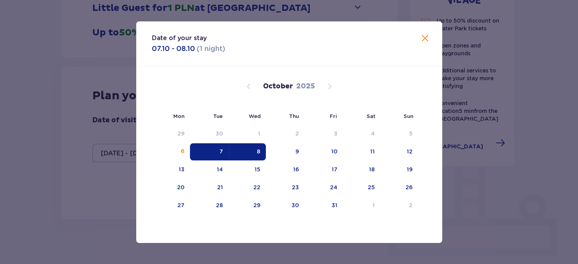 The height and width of the screenshot is (264, 578). What do you see at coordinates (249, 86) in the screenshot?
I see `button: Previous month` at bounding box center [249, 86].